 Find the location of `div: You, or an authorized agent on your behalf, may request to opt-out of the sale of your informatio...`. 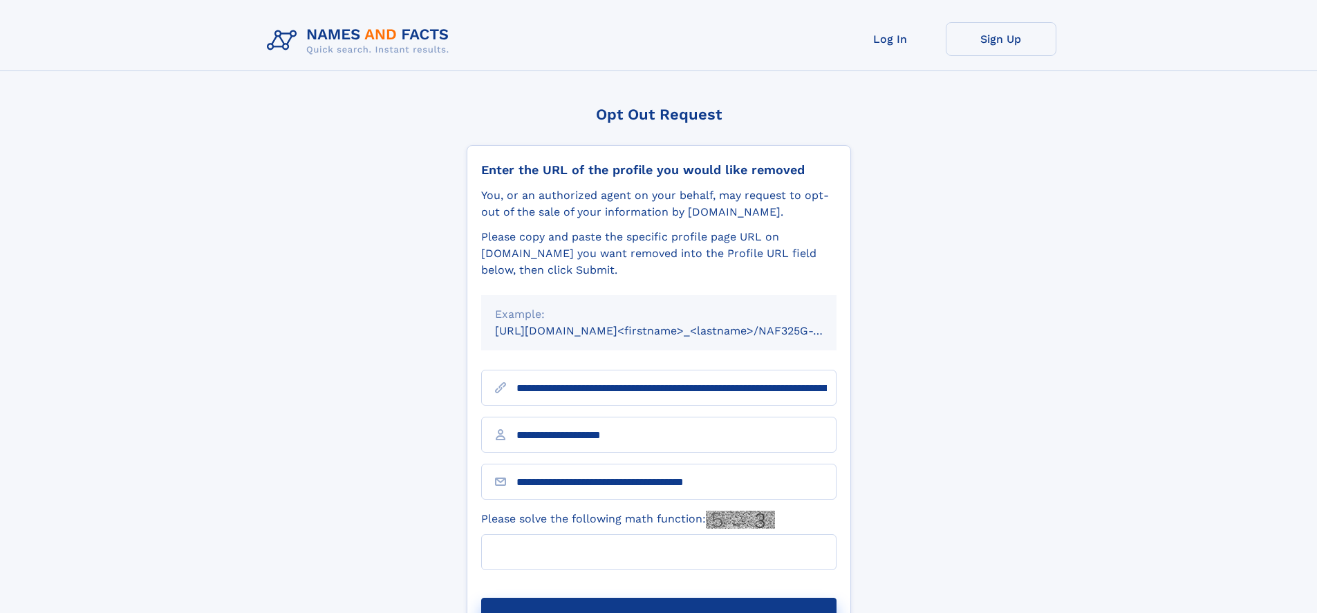

div: You, or an authorized agent on your behalf, may request to opt-out of the sale of your informatio... is located at coordinates (659, 204).